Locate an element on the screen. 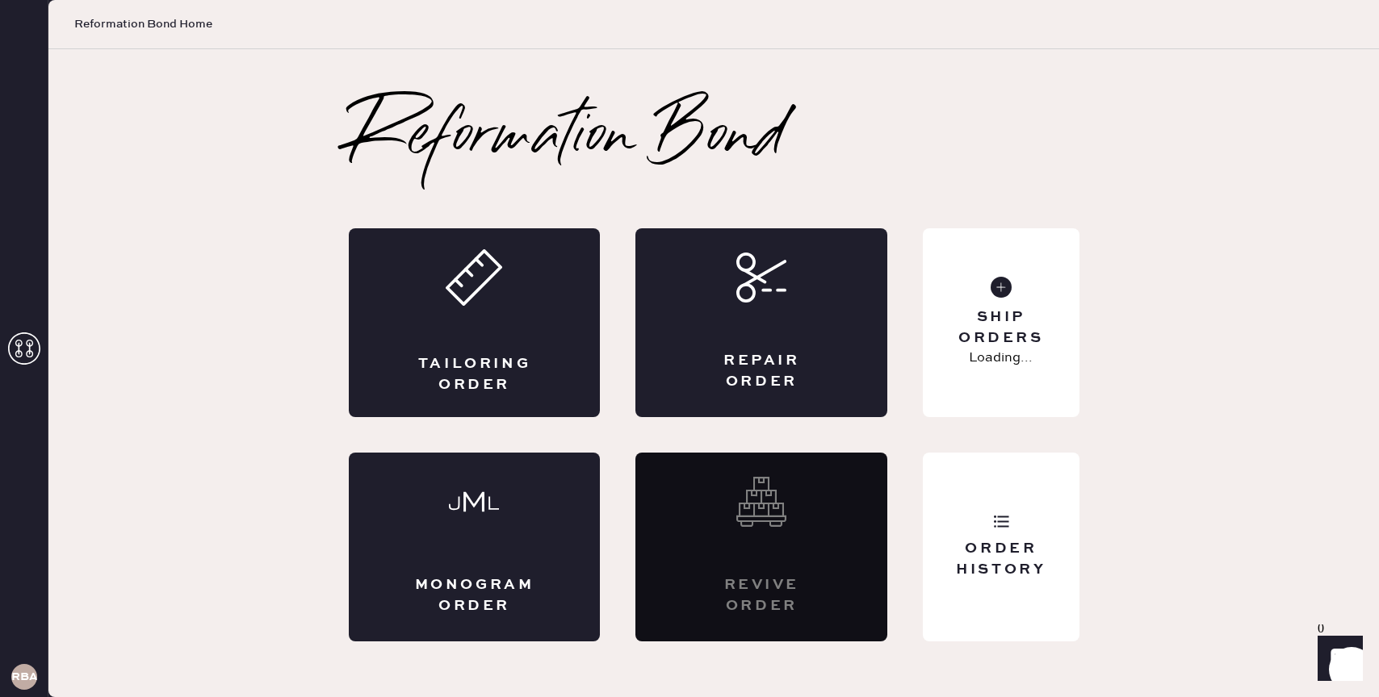  div: Revive order is located at coordinates (761, 596).